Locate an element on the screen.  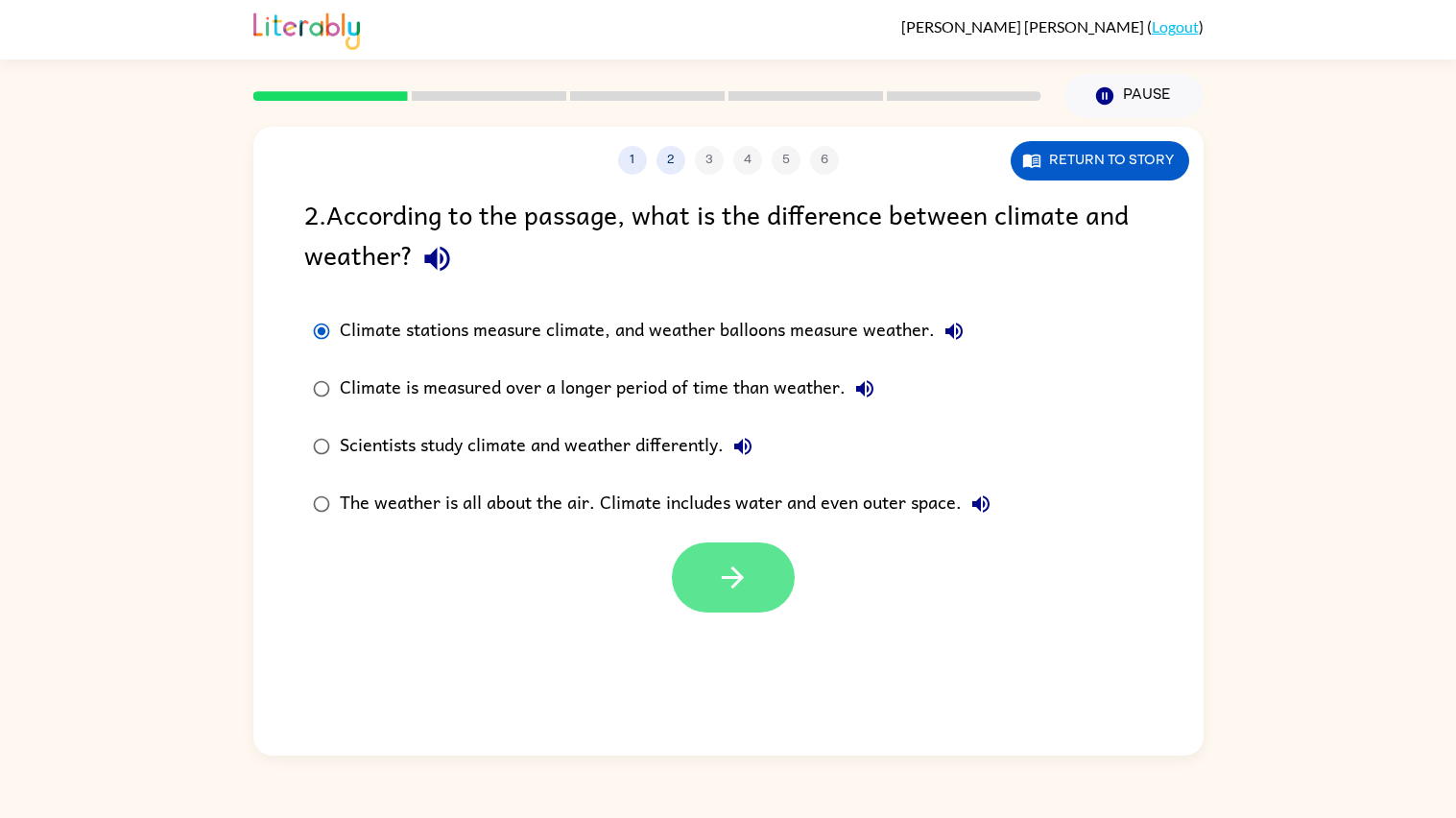
div: The weather is all about the air. Climate includes water and even outer space. is located at coordinates (670, 504).